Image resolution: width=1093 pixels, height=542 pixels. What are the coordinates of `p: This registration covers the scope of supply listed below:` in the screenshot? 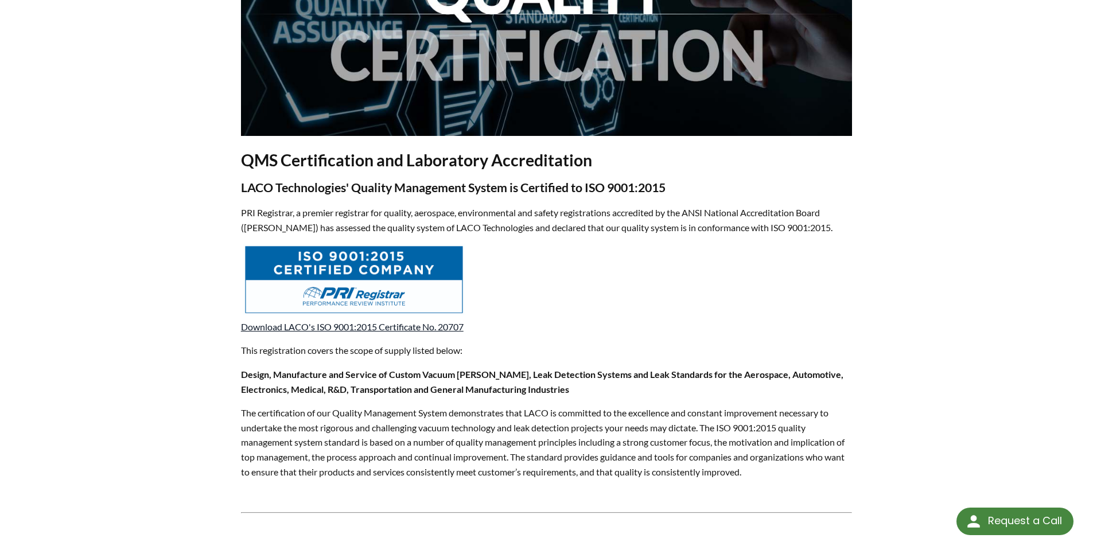 It's located at (547, 351).